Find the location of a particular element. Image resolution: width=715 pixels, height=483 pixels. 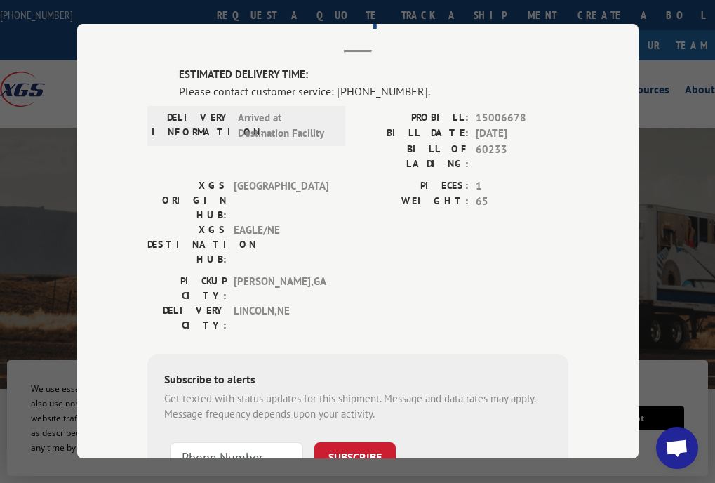

label: ESTIMATED DELIVERY TIME: is located at coordinates (373, 74).